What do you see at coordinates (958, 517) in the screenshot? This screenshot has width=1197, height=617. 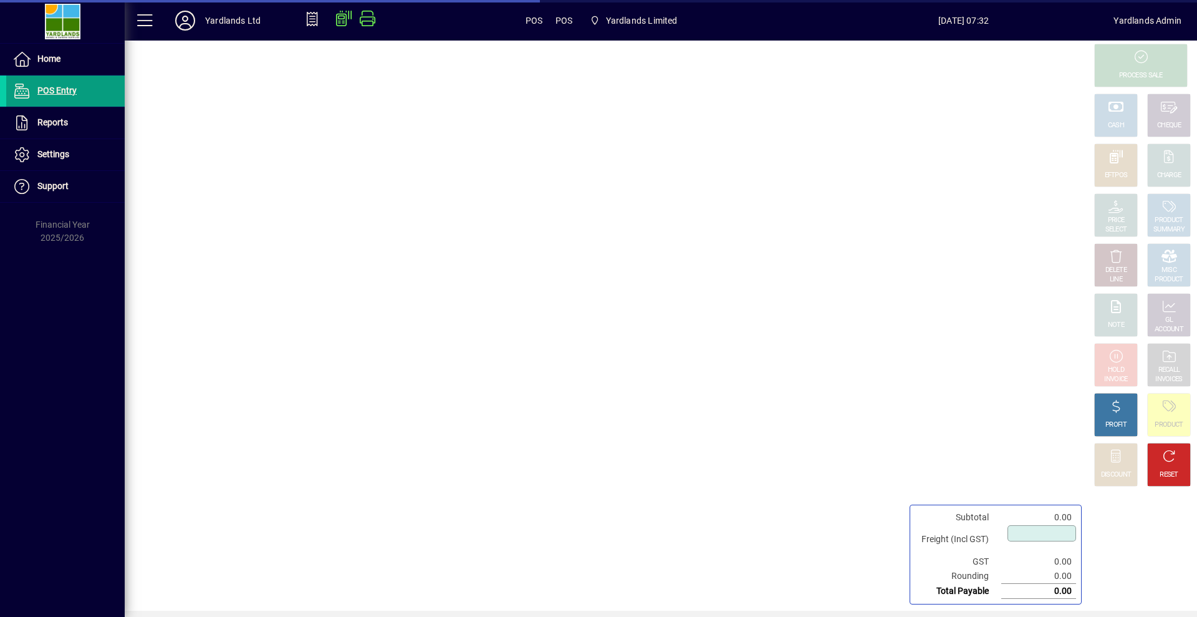 I see `td: Subtotal` at bounding box center [958, 517].